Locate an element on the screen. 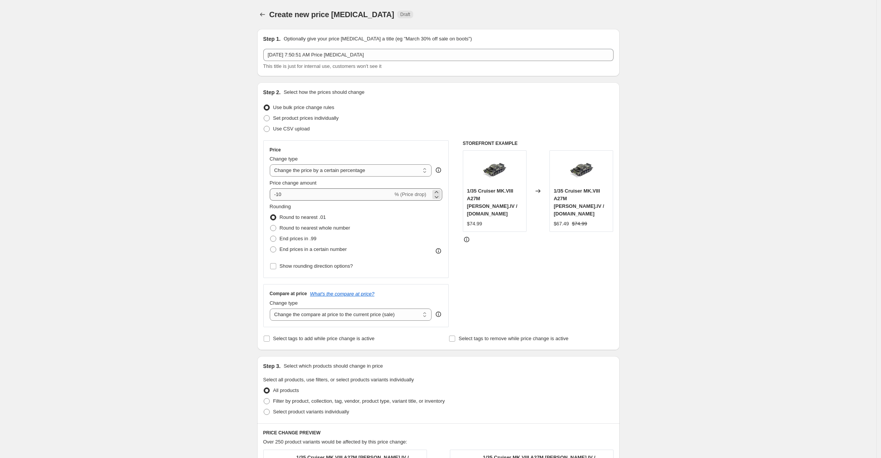 Image resolution: width=881 pixels, height=458 pixels. i: What's the compare at price? is located at coordinates (342, 294).